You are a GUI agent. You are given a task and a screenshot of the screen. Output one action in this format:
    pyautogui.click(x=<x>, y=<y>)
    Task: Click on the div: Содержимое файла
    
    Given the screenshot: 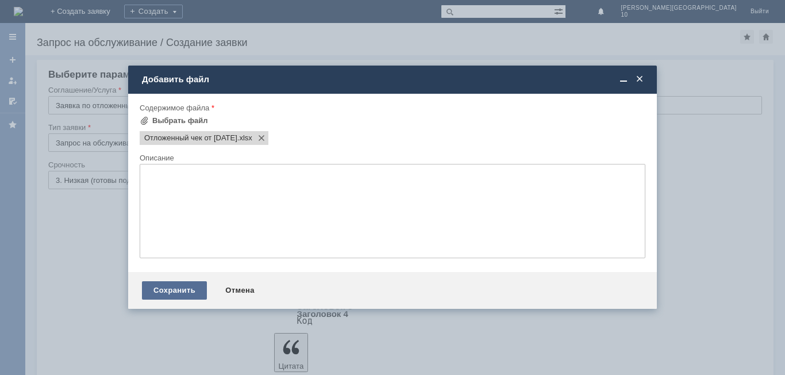 What is the action you would take?
    pyautogui.click(x=392, y=108)
    